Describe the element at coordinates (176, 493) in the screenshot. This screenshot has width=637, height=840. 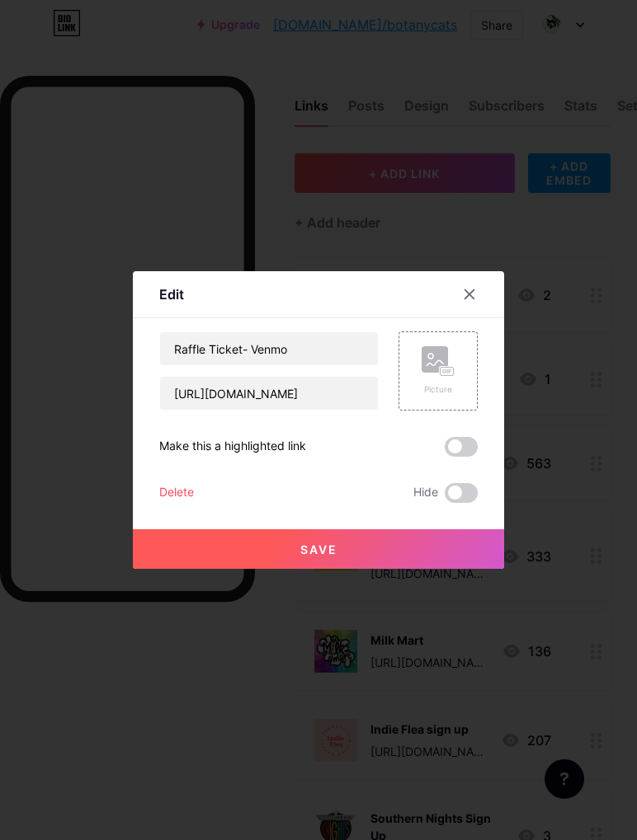
I see `div: Delete` at that location.